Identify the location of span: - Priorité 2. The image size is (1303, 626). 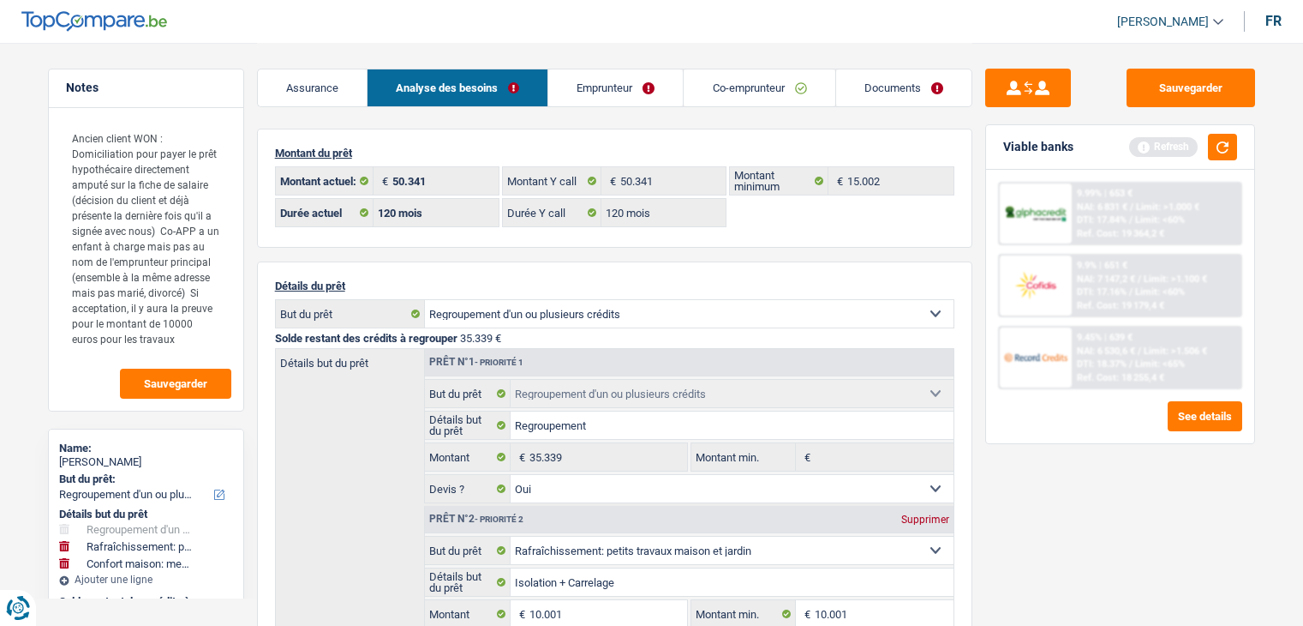
(499, 518).